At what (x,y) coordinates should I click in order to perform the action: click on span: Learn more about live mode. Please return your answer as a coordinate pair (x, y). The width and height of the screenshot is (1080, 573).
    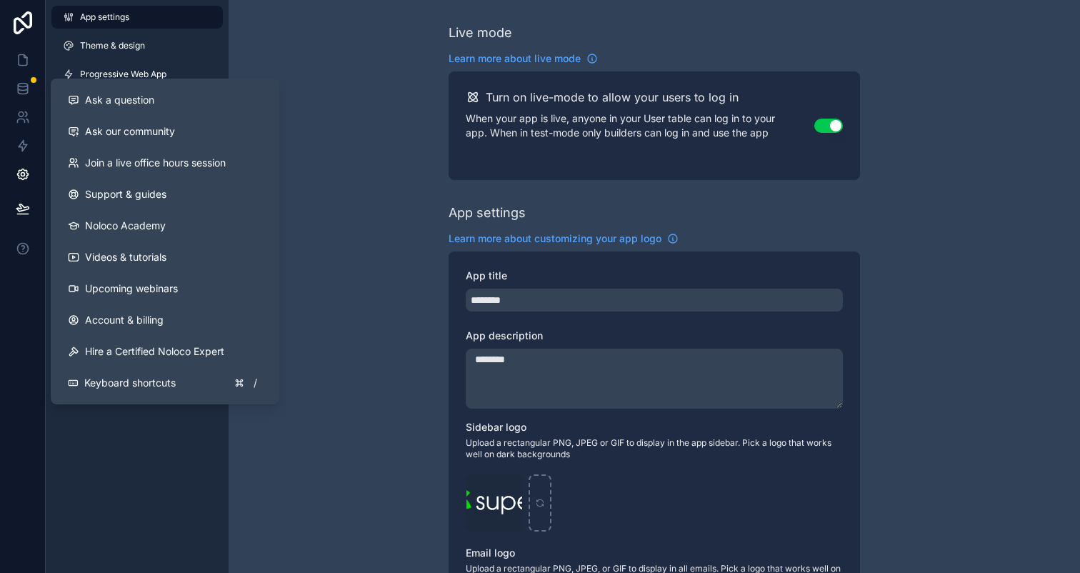
    Looking at the image, I should click on (514, 59).